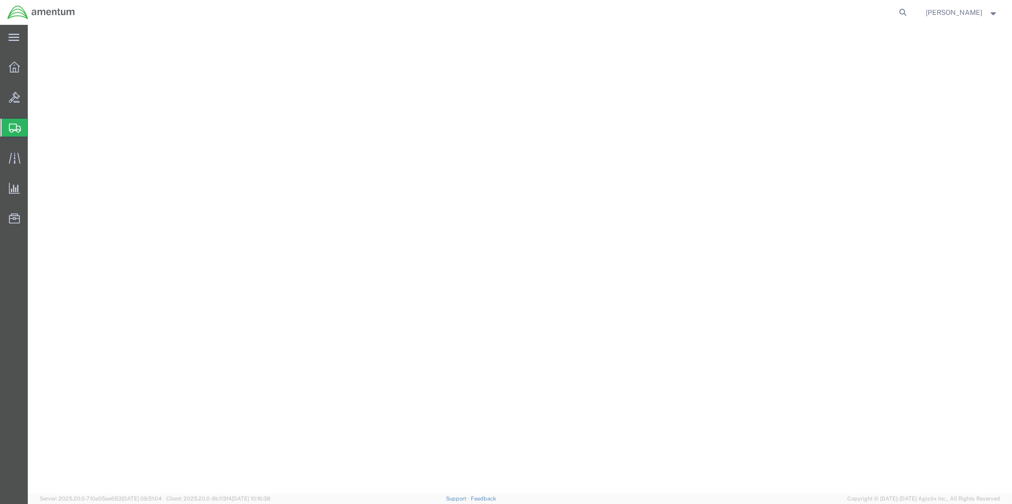 The height and width of the screenshot is (504, 1012). I want to click on span: Server: 2025.20.0-710e05ee653, so click(101, 498).